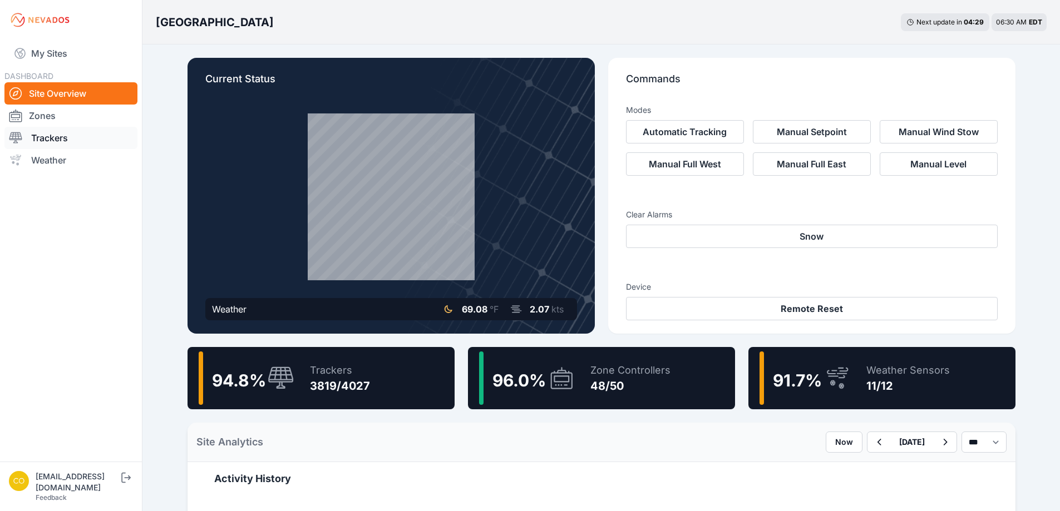 The height and width of the screenshot is (511, 1060). Describe the element at coordinates (1035, 22) in the screenshot. I see `span: EDT` at that location.